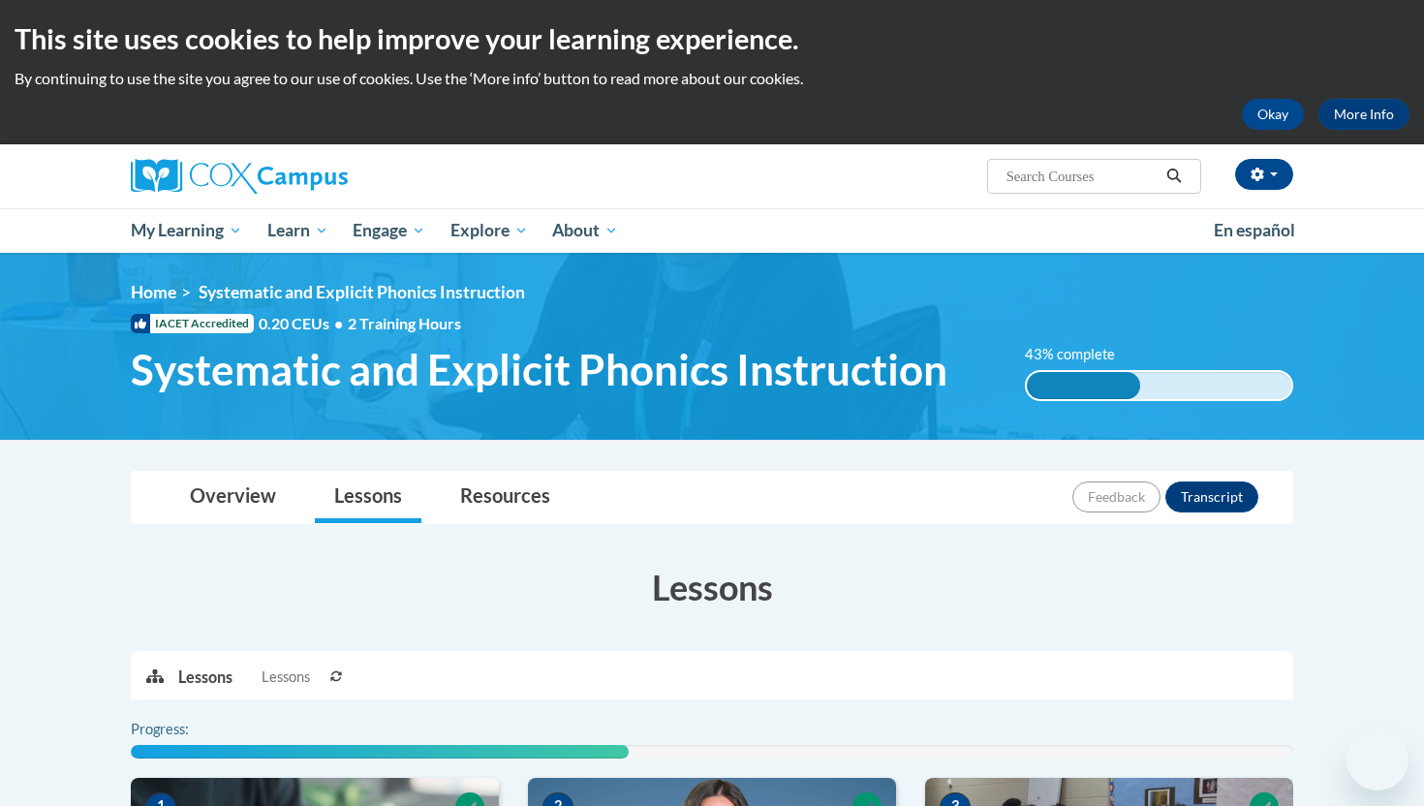  Describe the element at coordinates (404, 323) in the screenshot. I see `span: 2 Training Hours` at that location.